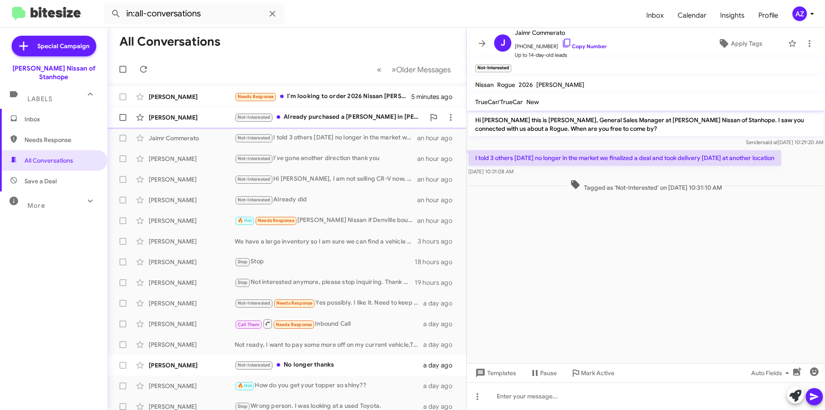 This screenshot has height=410, width=825. Describe the element at coordinates (692, 15) in the screenshot. I see `span: Calendar` at that location.